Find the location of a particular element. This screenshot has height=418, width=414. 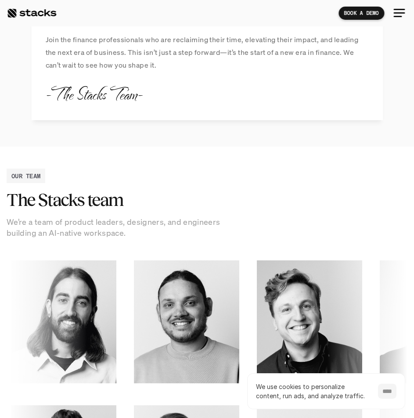

p: BOOK A DEMO is located at coordinates (361, 13).